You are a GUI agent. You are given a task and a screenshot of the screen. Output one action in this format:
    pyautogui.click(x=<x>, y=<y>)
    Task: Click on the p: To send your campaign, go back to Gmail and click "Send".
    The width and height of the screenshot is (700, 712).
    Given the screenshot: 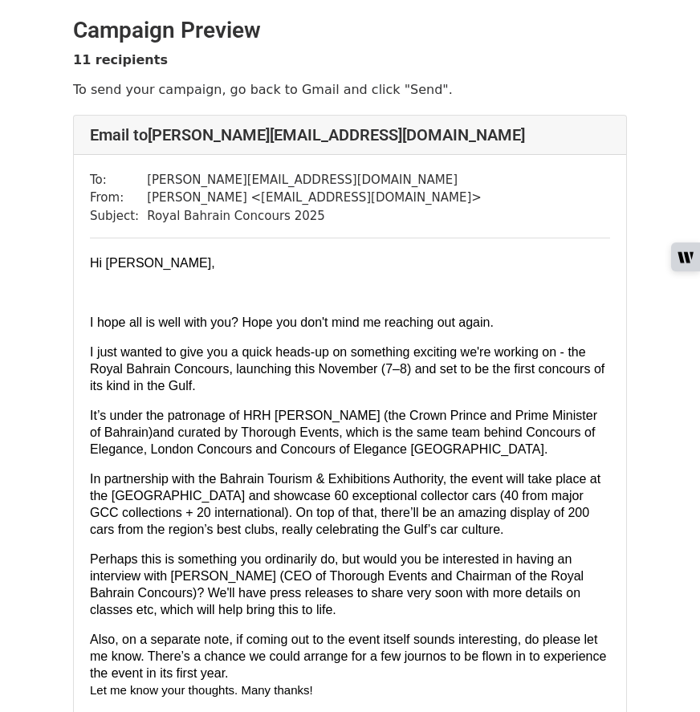 What is the action you would take?
    pyautogui.click(x=350, y=89)
    